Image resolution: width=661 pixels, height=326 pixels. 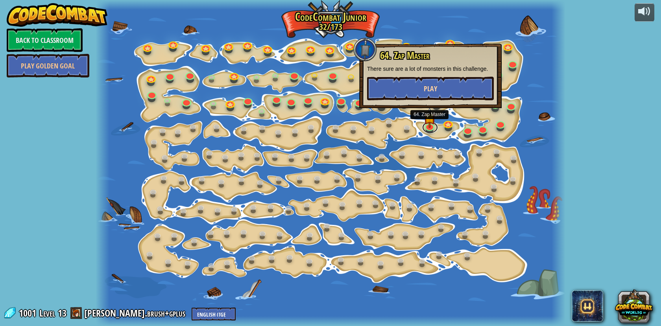 What do you see at coordinates (431, 89) in the screenshot?
I see `span: Play` at bounding box center [431, 89].